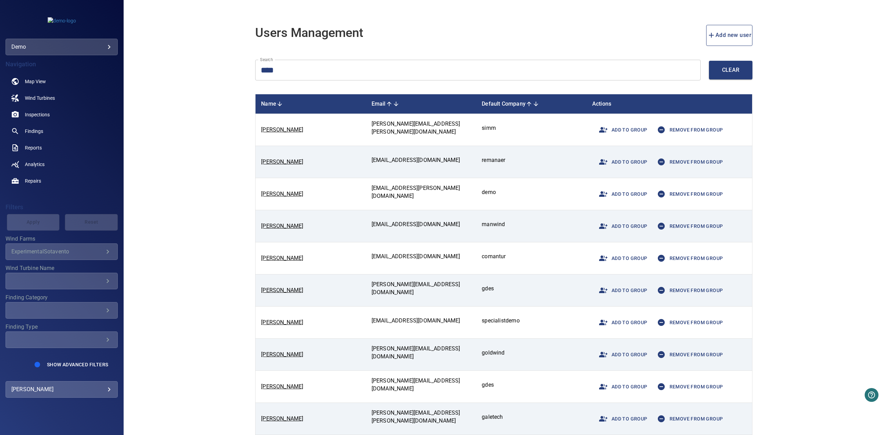 This screenshot has width=884, height=435. What do you see at coordinates (421, 104) in the screenshot?
I see `div: Email` at bounding box center [421, 104].